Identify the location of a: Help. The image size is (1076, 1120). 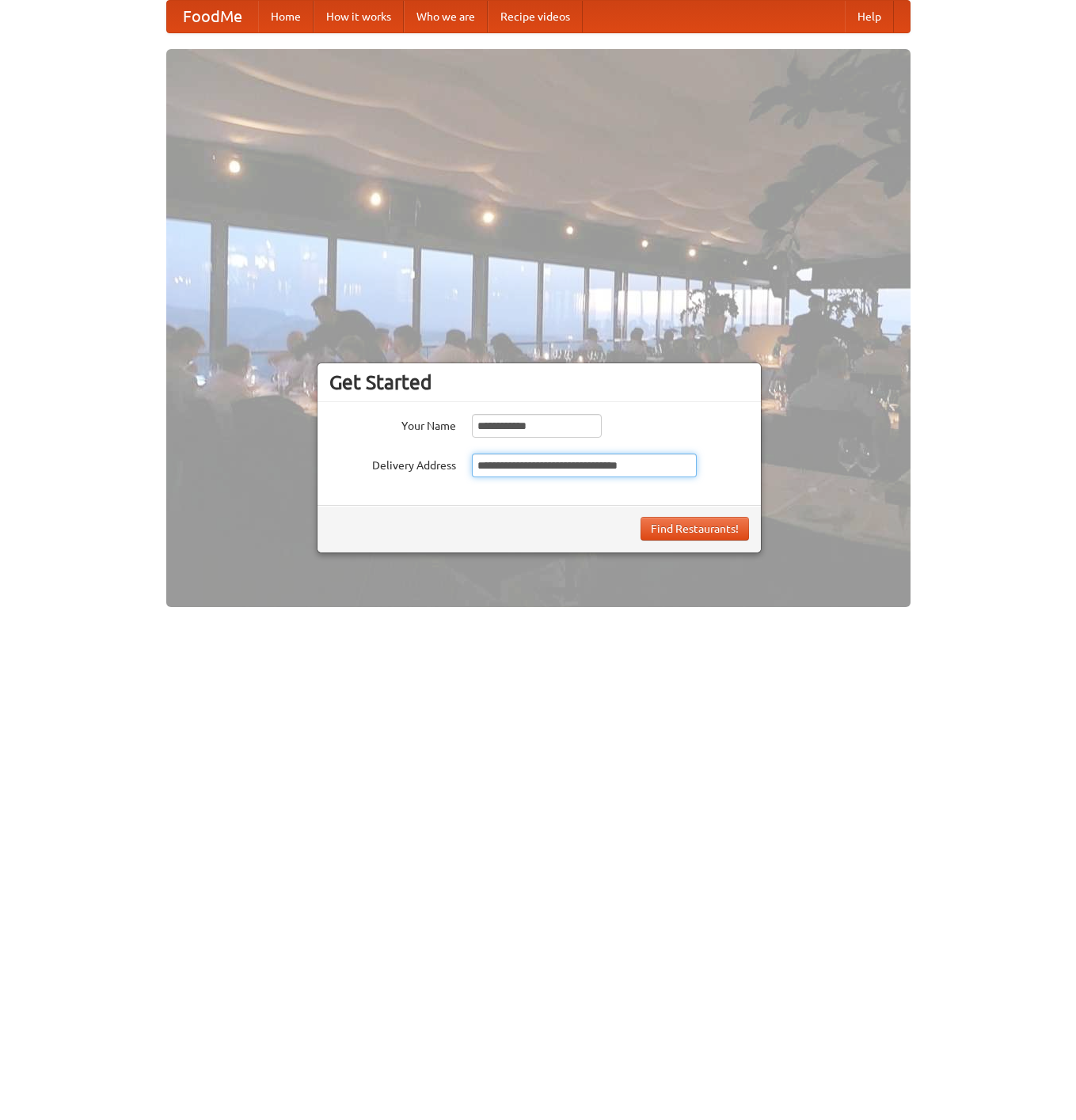
(869, 16).